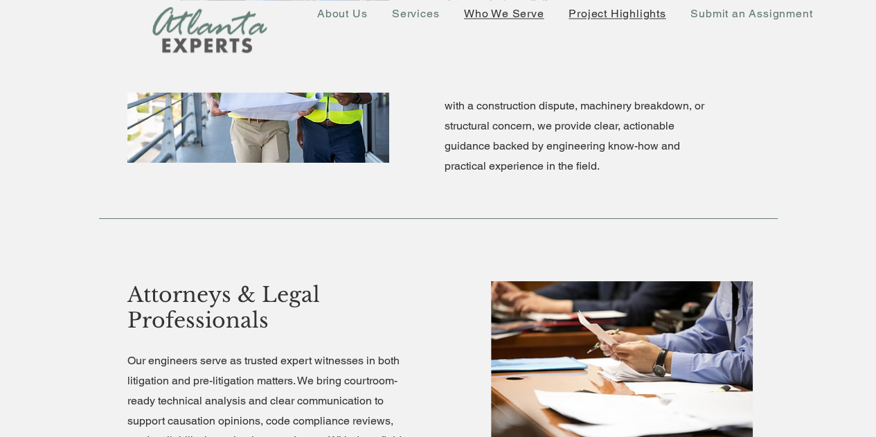 This screenshot has width=876, height=437. I want to click on span: About Us, so click(342, 13).